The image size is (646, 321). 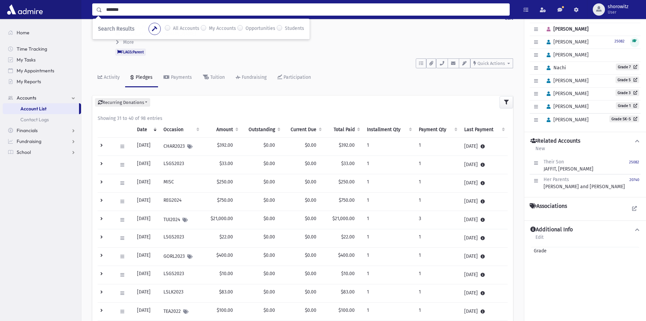 I want to click on span: Search Results, so click(x=116, y=28).